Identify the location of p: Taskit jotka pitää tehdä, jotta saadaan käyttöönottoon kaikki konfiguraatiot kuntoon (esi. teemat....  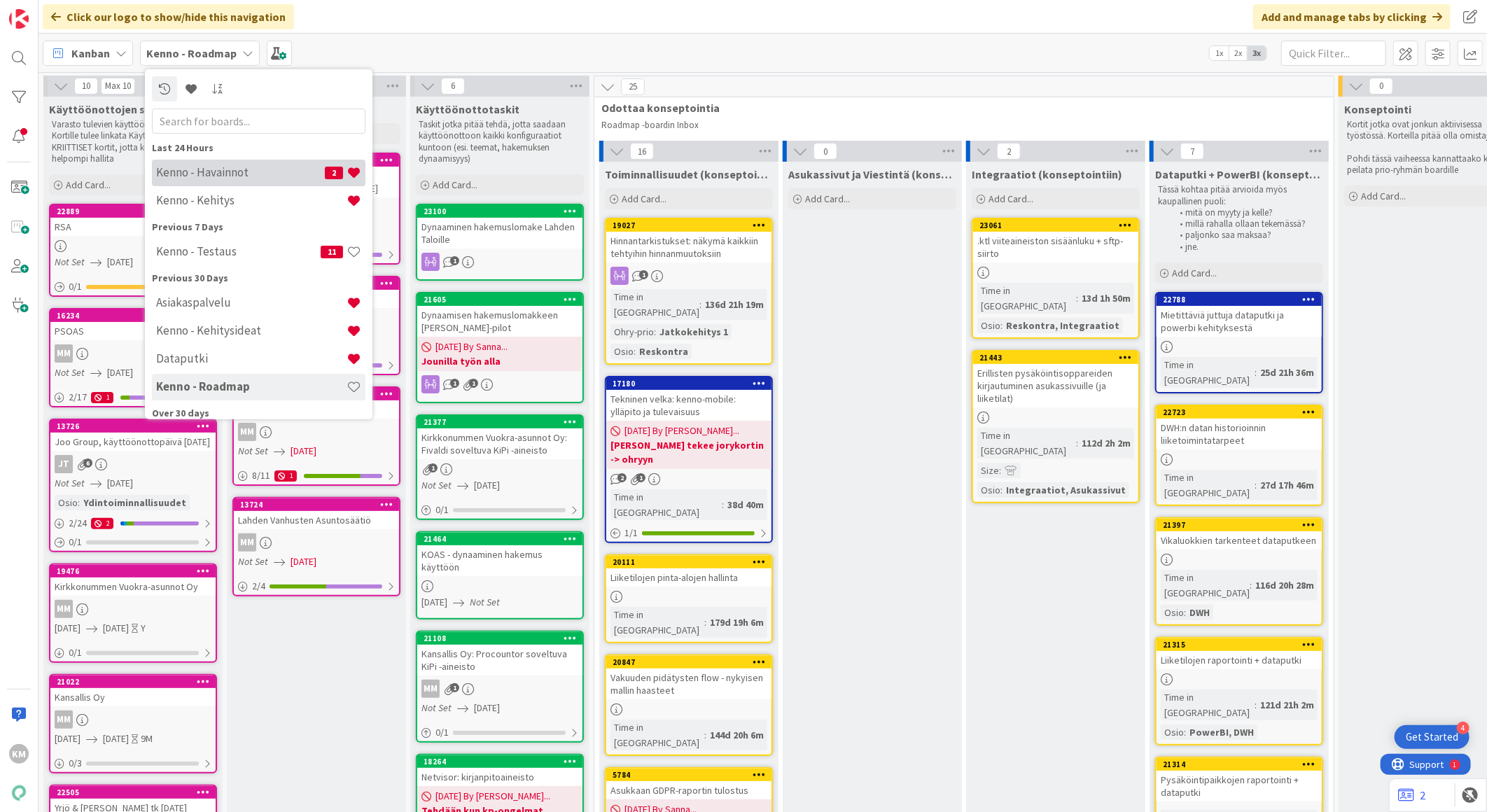
(500, 142).